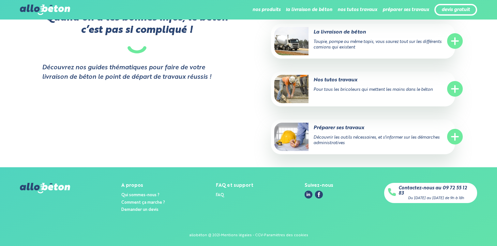 This screenshot has width=497, height=246. What do you see at coordinates (220, 195) in the screenshot?
I see `a: FAQ` at bounding box center [220, 195].